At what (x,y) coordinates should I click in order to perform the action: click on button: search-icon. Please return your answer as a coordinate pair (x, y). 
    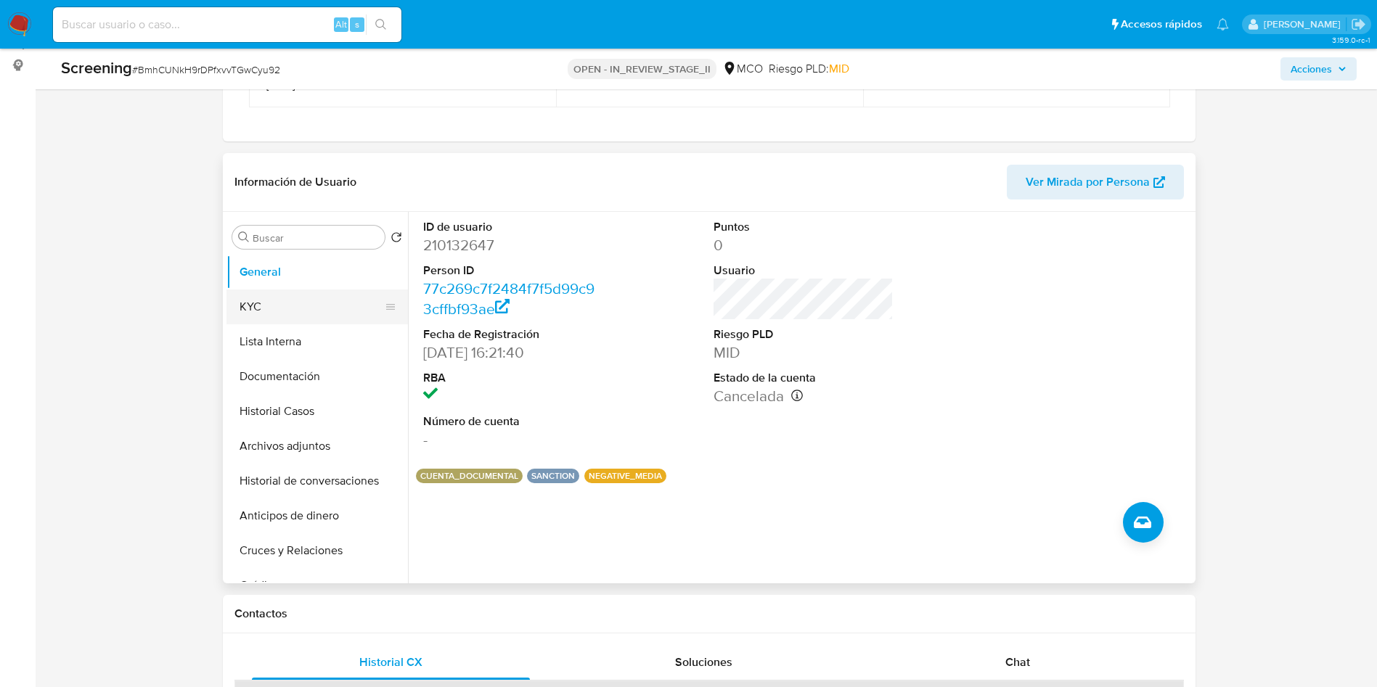
    Looking at the image, I should click on (380, 25).